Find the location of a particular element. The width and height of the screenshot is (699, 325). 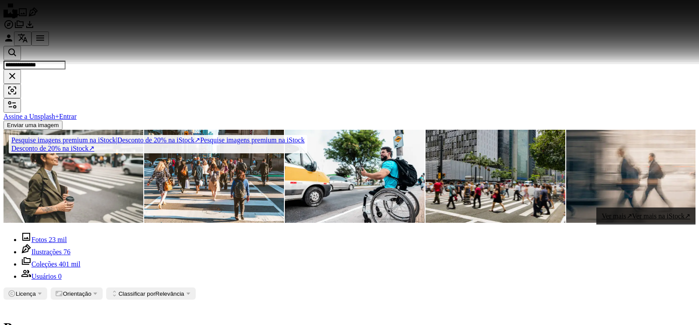

form: Pesquise conteúdo visual em todo o site is located at coordinates (349, 72).